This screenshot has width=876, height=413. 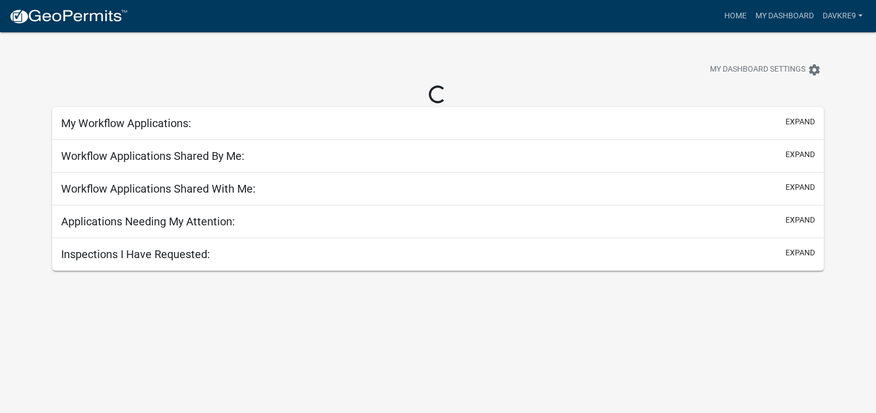 What do you see at coordinates (136, 255) in the screenshot?
I see `h5: Inspections I Have Requested:` at bounding box center [136, 255].